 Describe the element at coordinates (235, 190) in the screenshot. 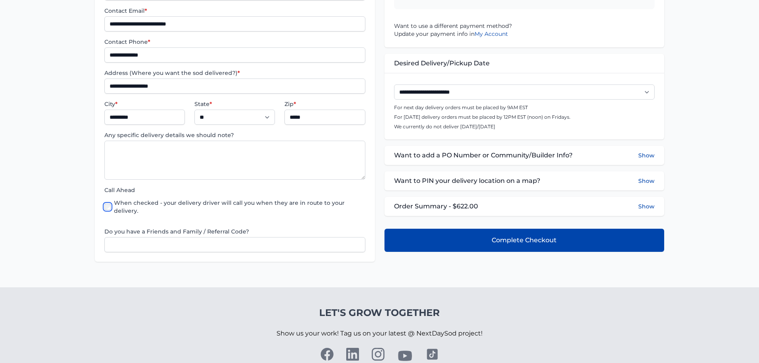

I see `label: Call Ahead` at that location.